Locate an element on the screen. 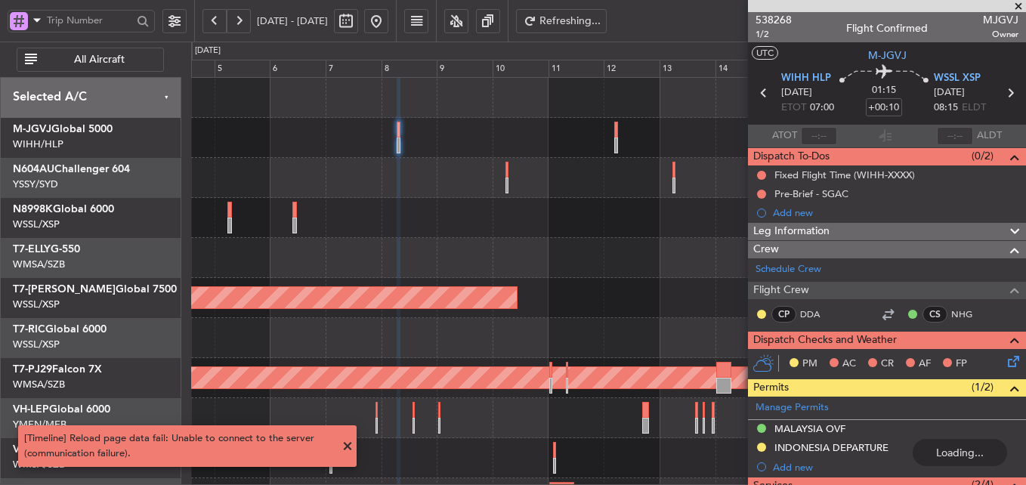  div: 5 is located at coordinates (243, 69).